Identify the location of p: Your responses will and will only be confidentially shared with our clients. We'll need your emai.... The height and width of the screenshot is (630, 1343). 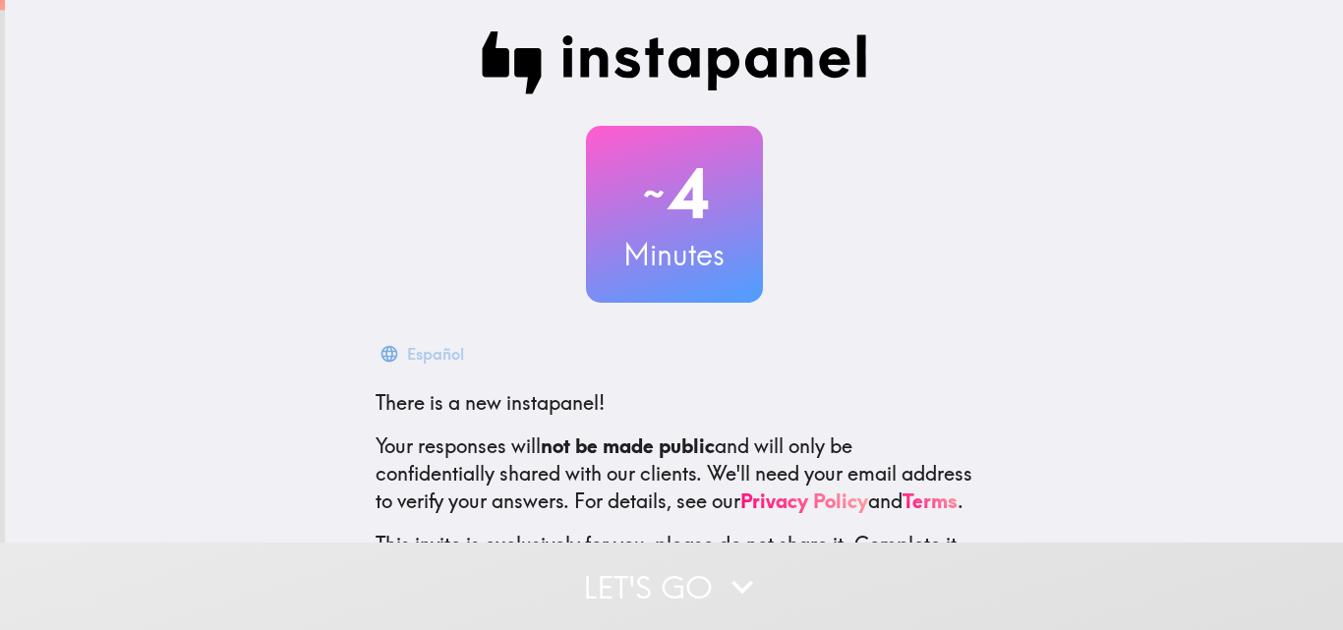
(674, 474).